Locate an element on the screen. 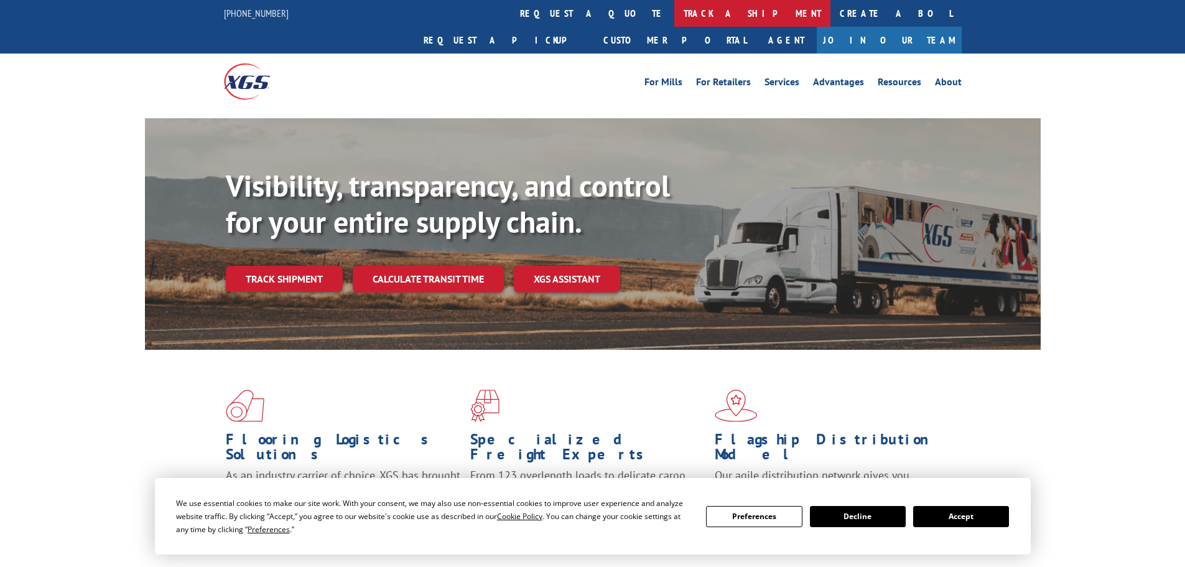  a: Resources is located at coordinates (899, 84).